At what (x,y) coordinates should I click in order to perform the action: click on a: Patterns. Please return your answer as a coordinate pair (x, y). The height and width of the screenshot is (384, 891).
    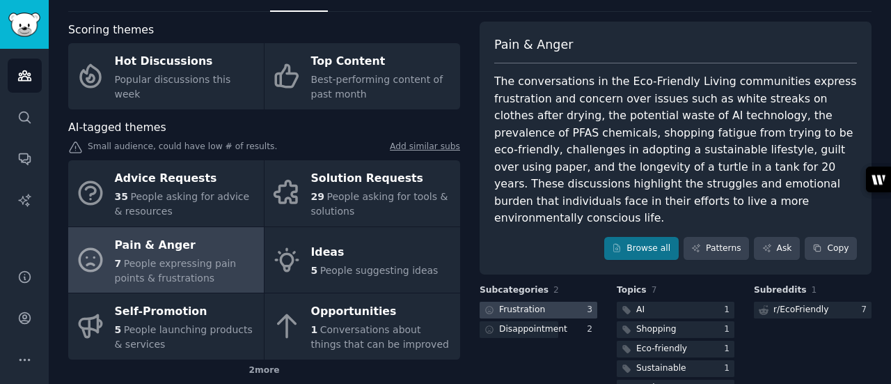
    Looking at the image, I should click on (716, 249).